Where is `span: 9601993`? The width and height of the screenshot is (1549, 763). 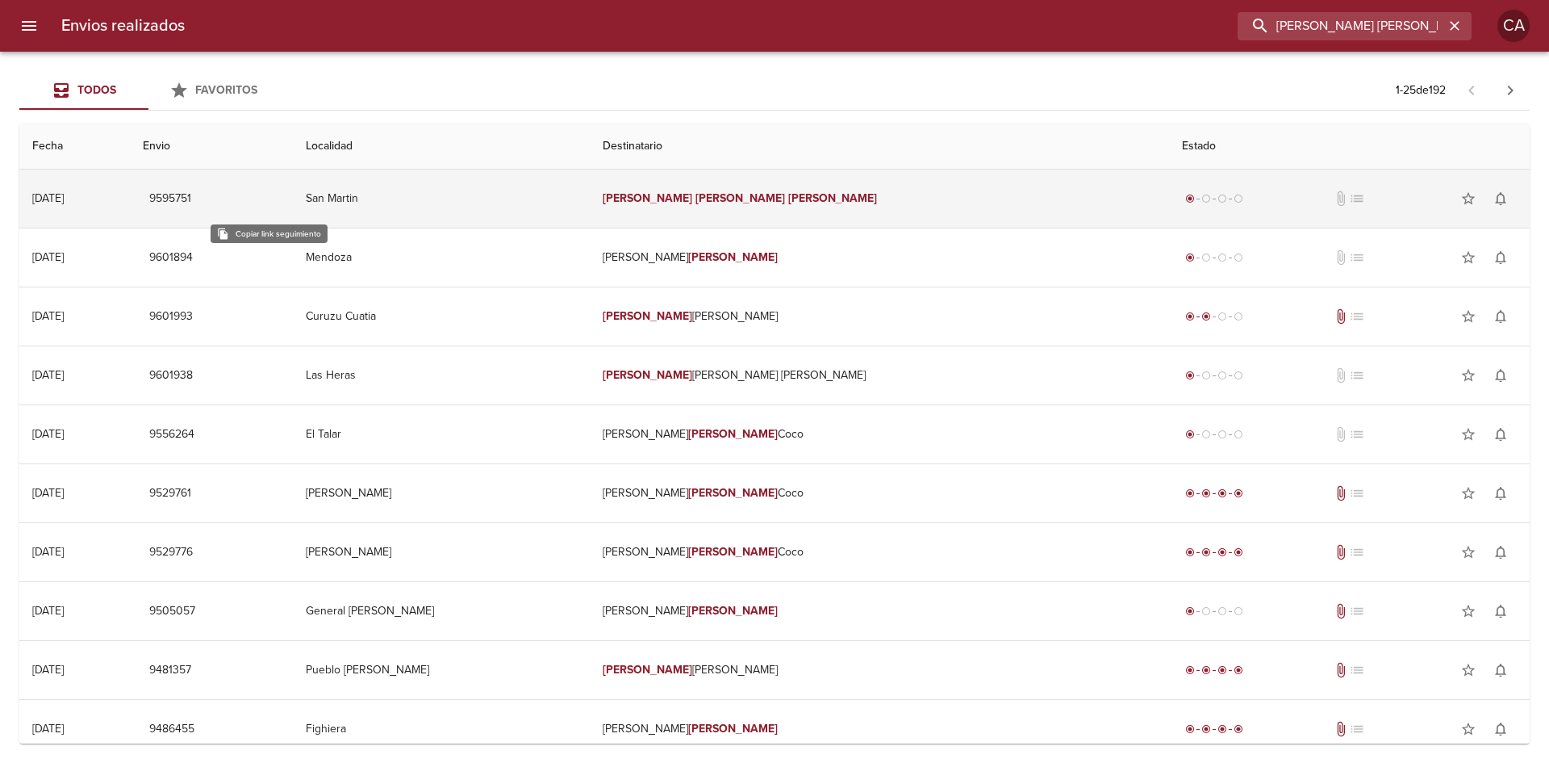
span: 9601993 is located at coordinates (171, 316).